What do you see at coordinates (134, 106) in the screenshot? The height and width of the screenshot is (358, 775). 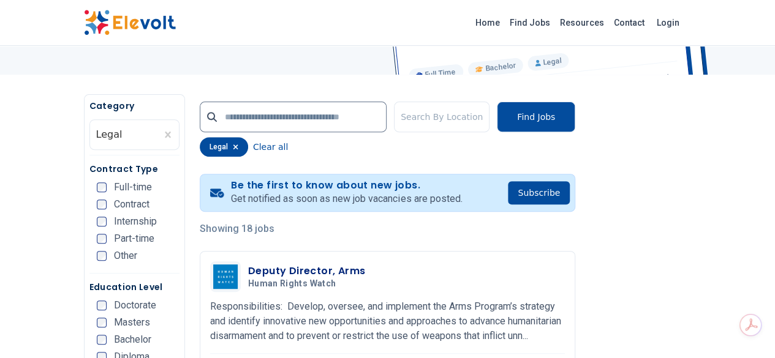 I see `h5: Category` at bounding box center [134, 106].